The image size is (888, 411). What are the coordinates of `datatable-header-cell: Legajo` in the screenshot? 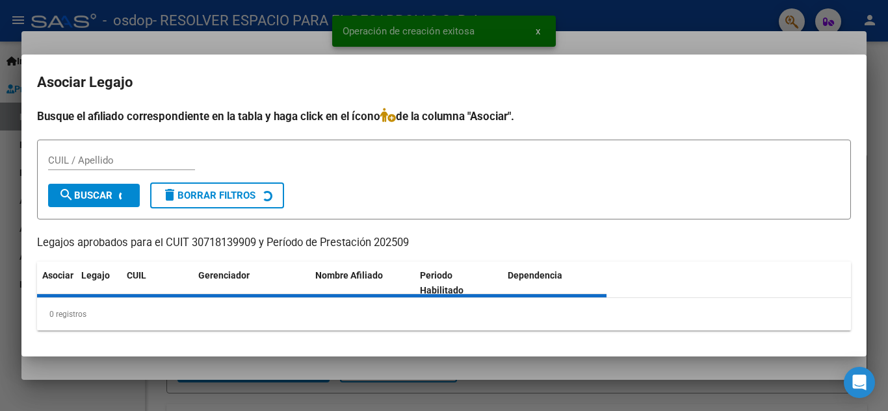 It's located at (99, 283).